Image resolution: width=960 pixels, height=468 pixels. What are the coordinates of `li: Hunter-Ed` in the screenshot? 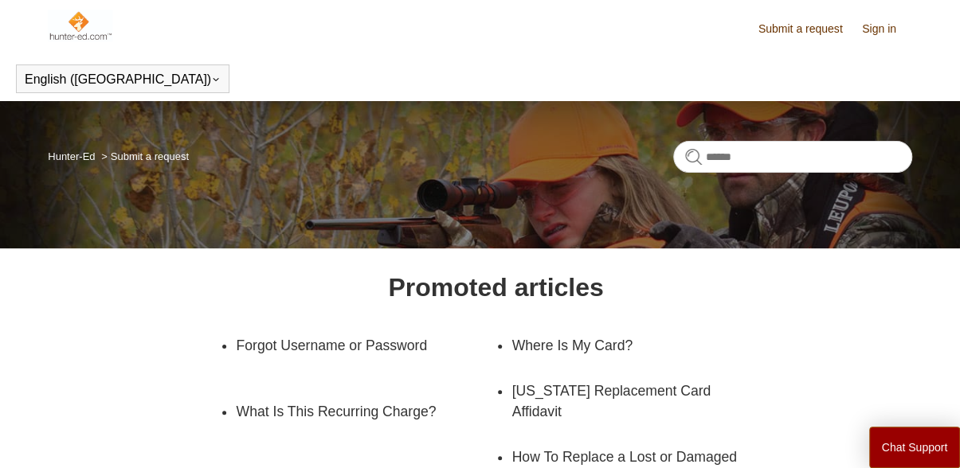 It's located at (72, 156).